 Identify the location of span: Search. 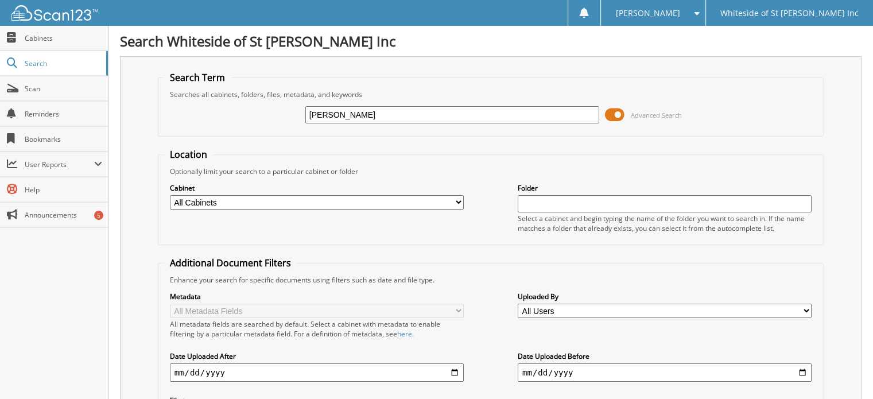
(63, 63).